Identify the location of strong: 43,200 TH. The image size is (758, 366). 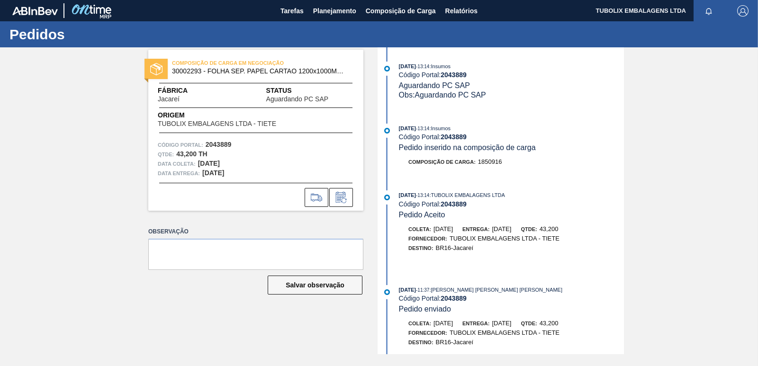
(191, 154).